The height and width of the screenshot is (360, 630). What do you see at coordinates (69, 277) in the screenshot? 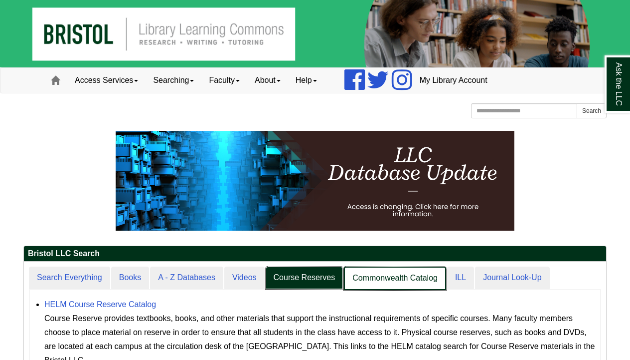
I see `a: Search Everything` at bounding box center [69, 277].